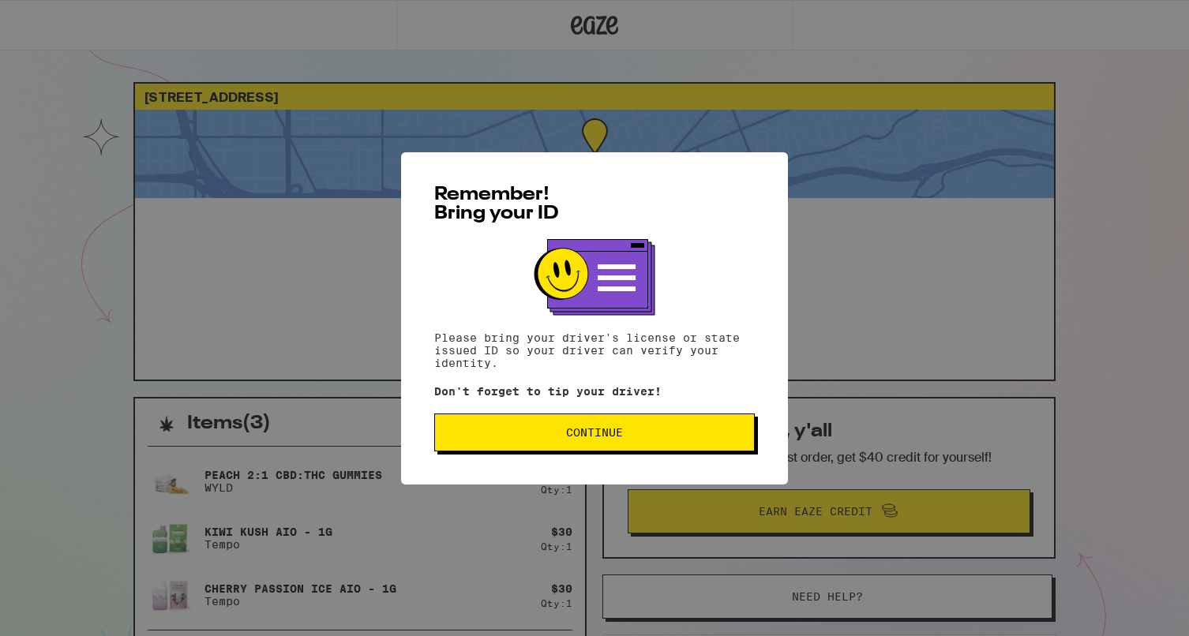 Image resolution: width=1189 pixels, height=636 pixels. Describe the element at coordinates (594, 392) in the screenshot. I see `p: Don't forget to tip your driver!` at that location.